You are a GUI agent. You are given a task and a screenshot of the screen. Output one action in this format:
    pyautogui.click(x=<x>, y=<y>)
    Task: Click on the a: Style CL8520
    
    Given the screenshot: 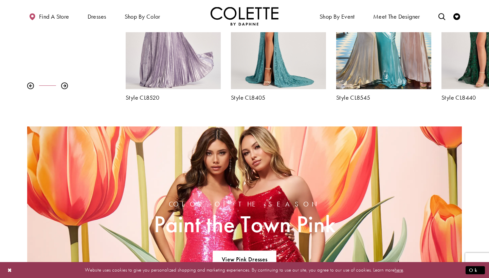 What is the action you would take?
    pyautogui.click(x=173, y=98)
    